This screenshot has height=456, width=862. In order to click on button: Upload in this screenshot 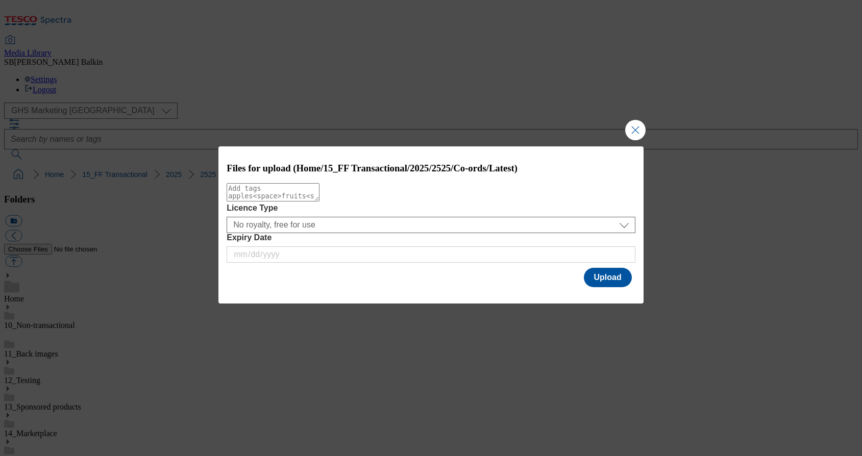, I will do `click(608, 278)`.